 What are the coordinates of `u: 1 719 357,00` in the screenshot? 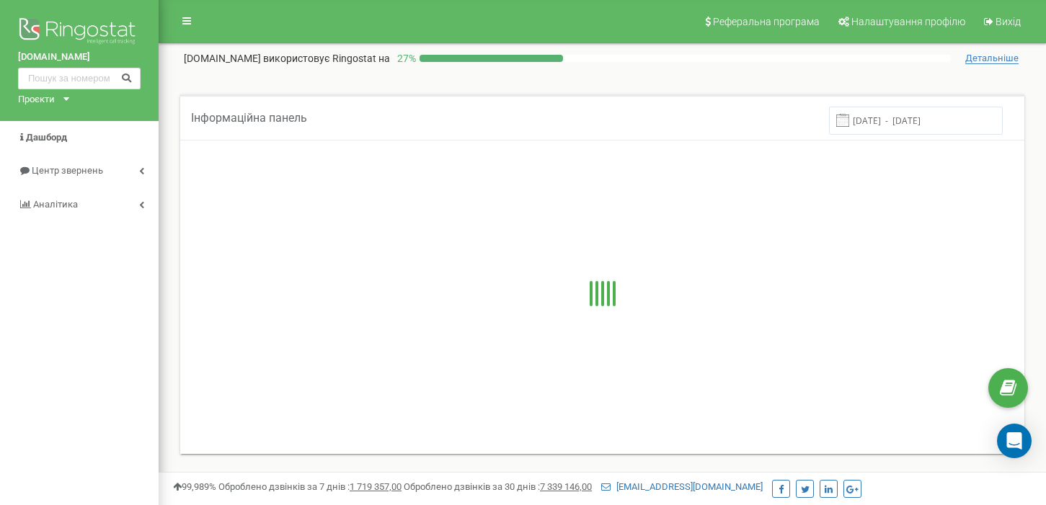 It's located at (376, 487).